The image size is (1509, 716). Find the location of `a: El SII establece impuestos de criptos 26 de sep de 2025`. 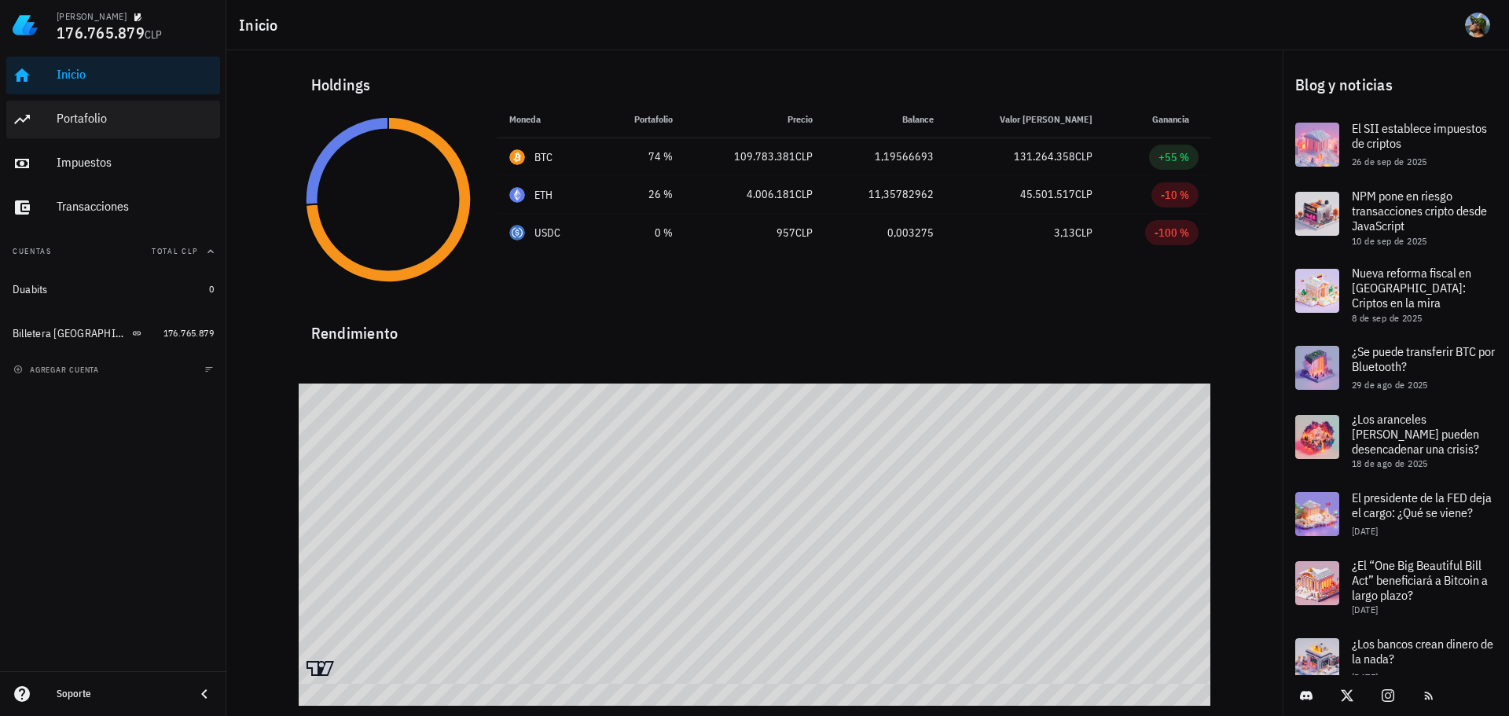

a: El SII establece impuestos de criptos 26 de sep de 2025 is located at coordinates (1396, 145).